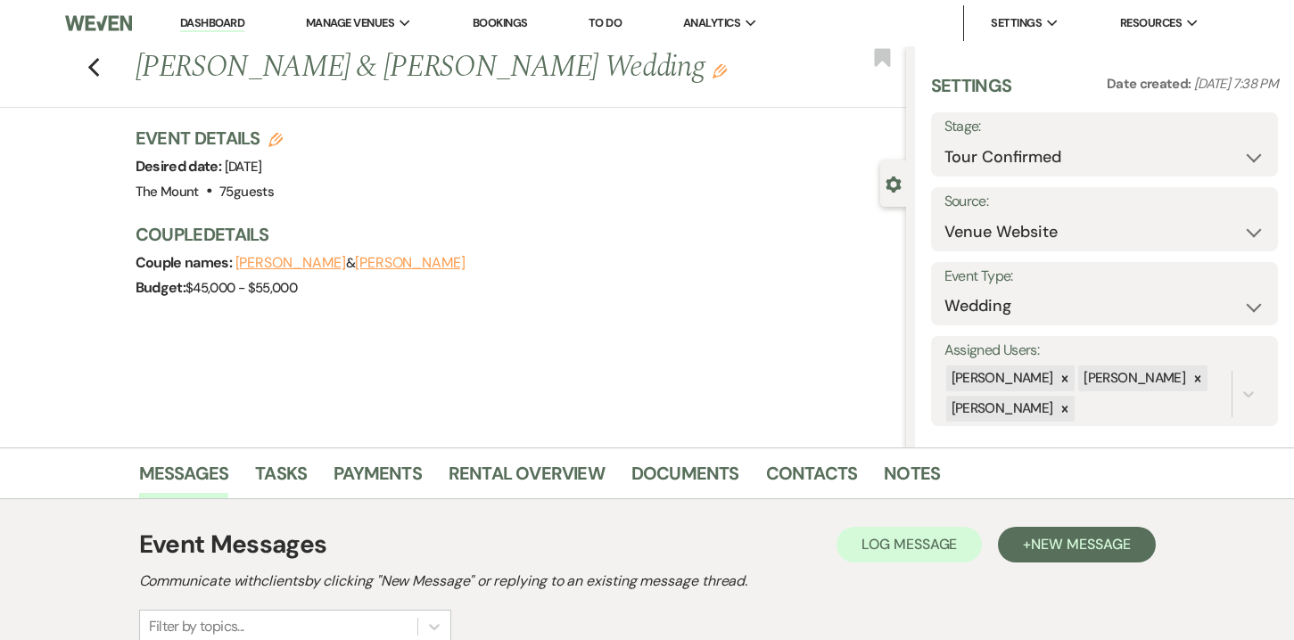 The width and height of the screenshot is (1294, 640). Describe the element at coordinates (604, 22) in the screenshot. I see `a: To Do` at that location.